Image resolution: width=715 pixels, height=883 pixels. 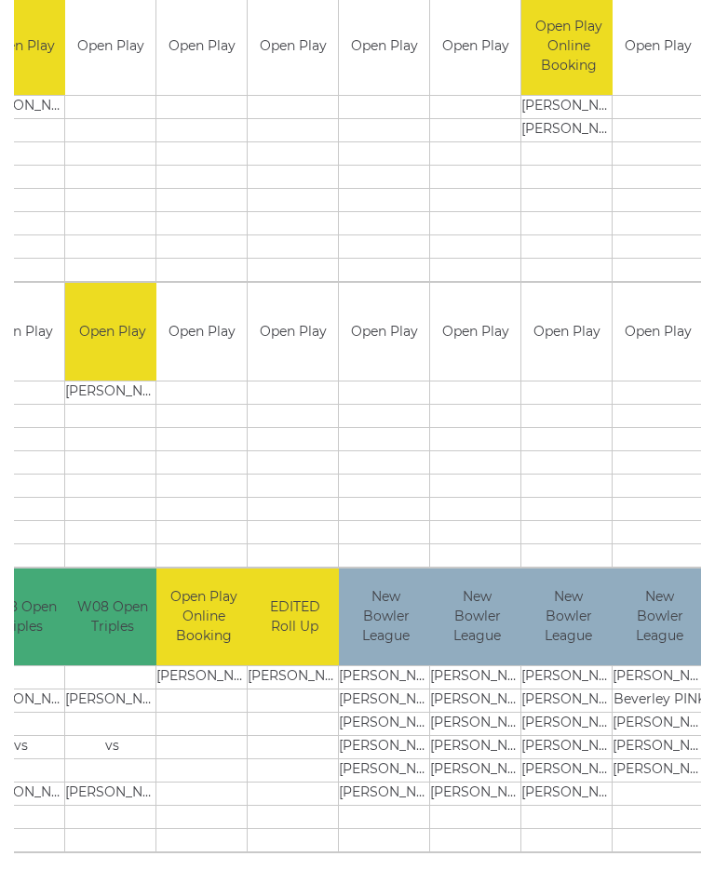 I want to click on td: W08 Open Triples, so click(x=112, y=617).